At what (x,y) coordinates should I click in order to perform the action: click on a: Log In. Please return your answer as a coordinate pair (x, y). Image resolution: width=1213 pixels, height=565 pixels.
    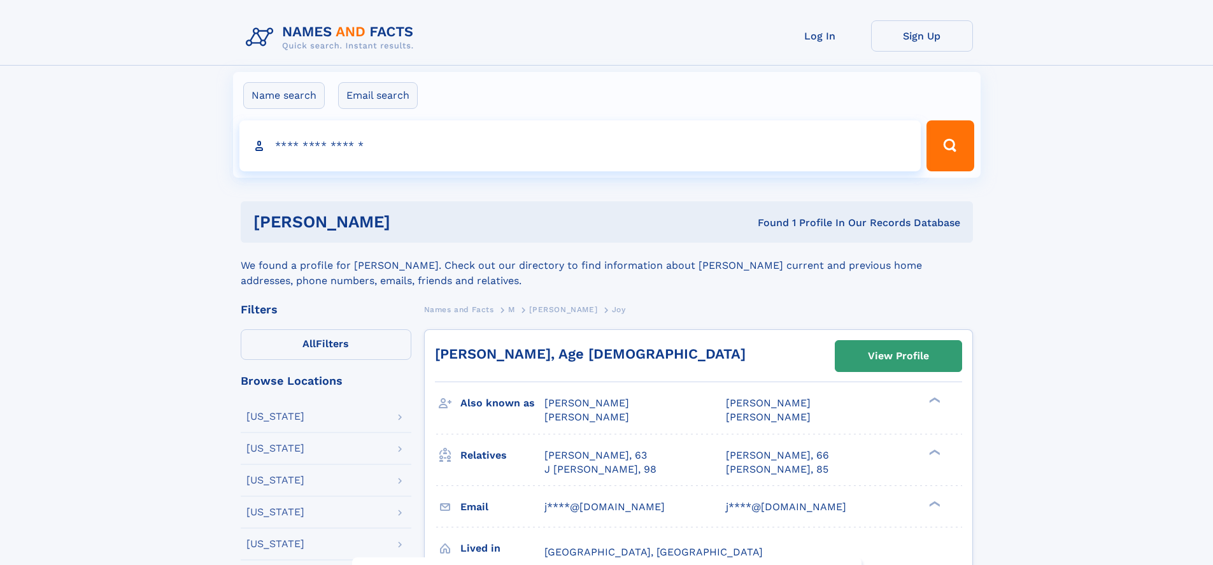
    Looking at the image, I should click on (820, 36).